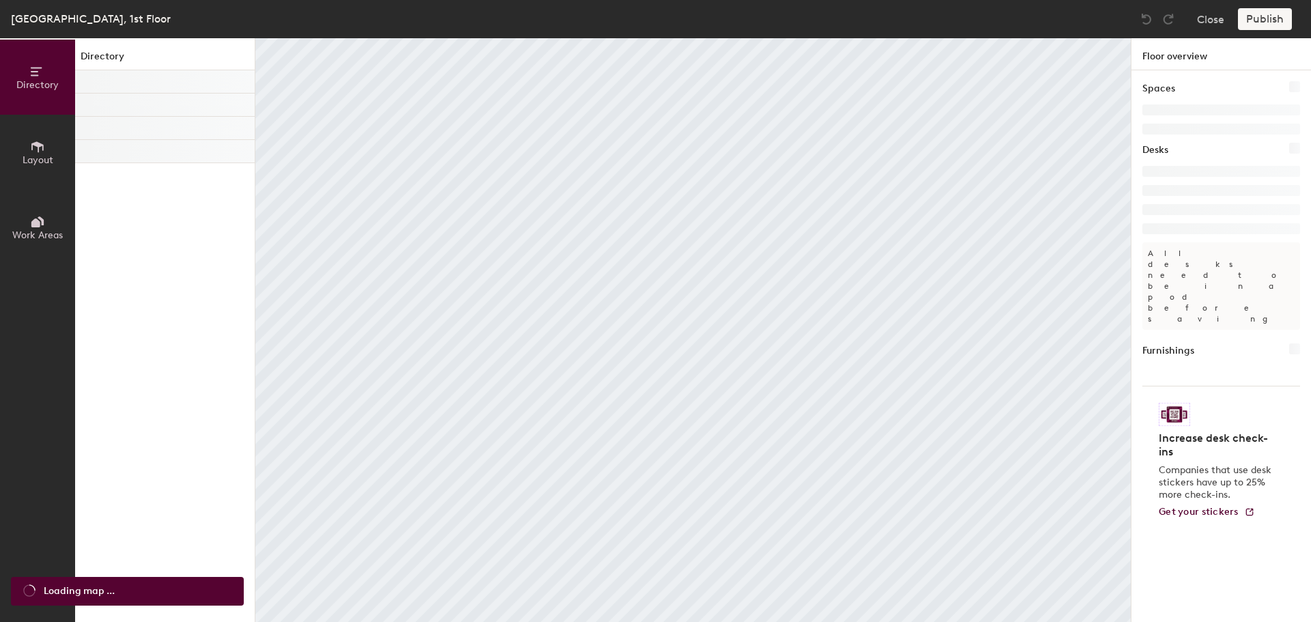 This screenshot has width=1311, height=622. I want to click on h4: Increase desk check-ins, so click(1217, 445).